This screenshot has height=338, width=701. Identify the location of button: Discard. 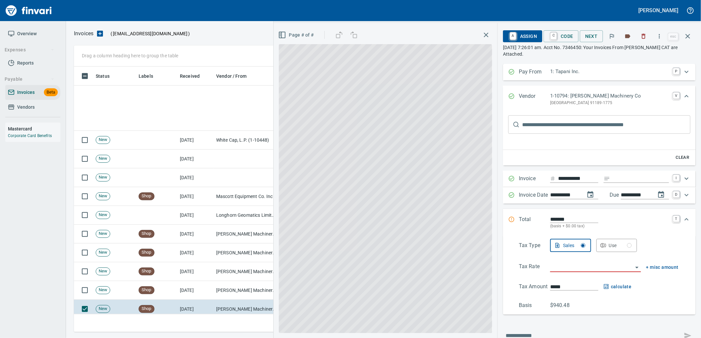
(643, 36).